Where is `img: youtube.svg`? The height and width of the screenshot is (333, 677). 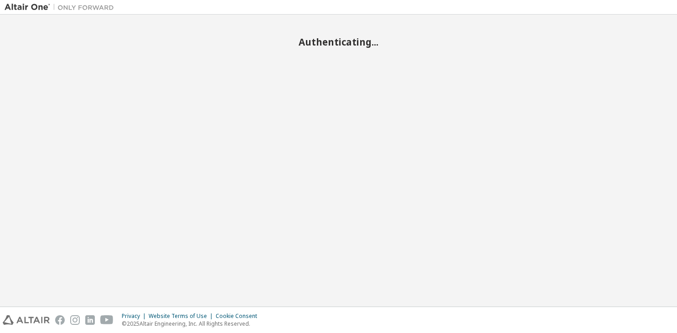 img: youtube.svg is located at coordinates (107, 320).